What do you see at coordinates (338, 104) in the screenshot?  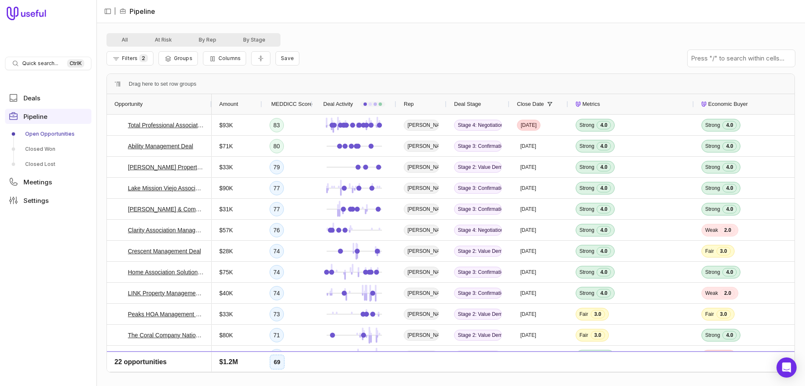 I see `span: Deal Activity` at bounding box center [338, 104].